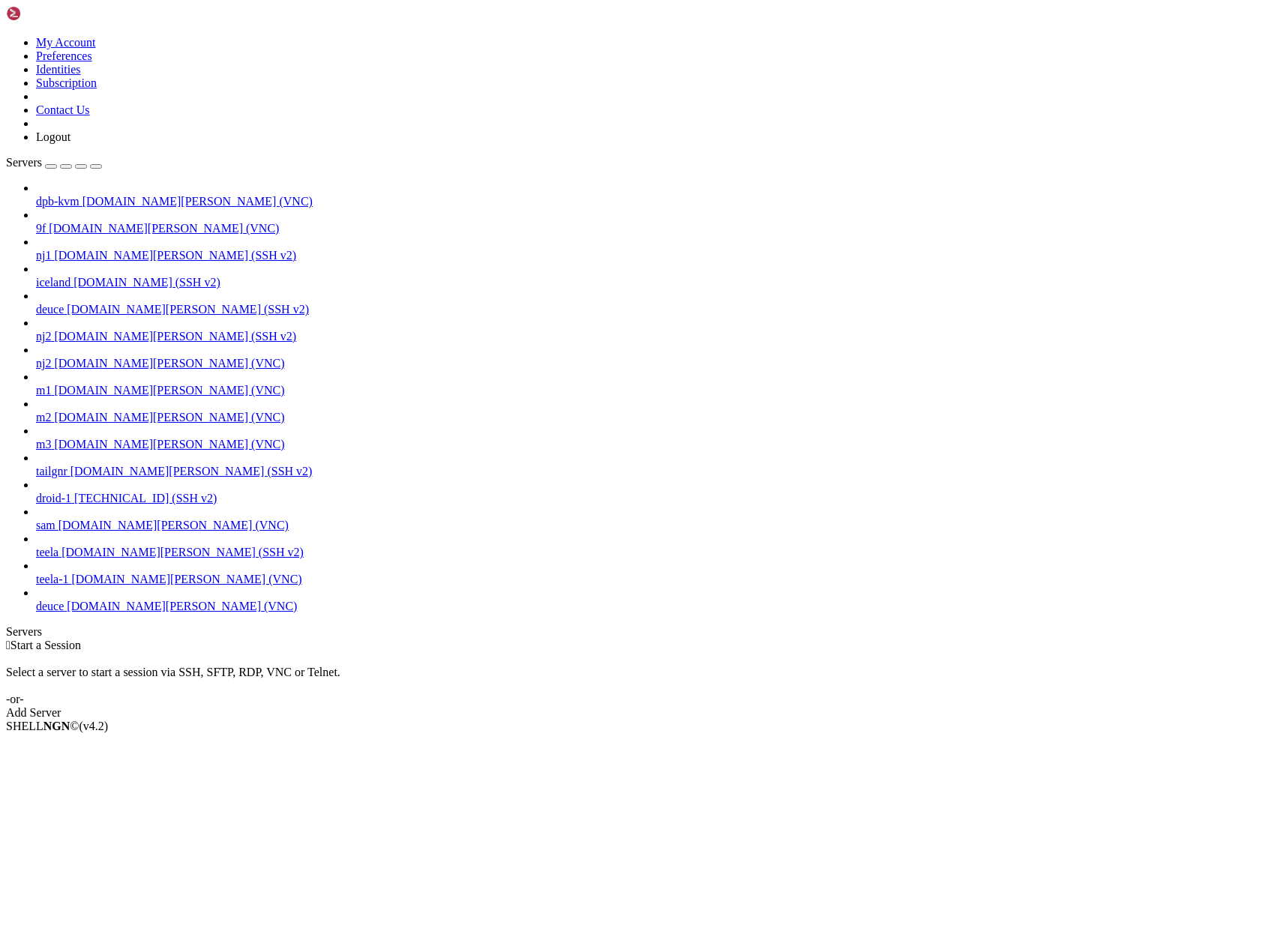  What do you see at coordinates (66, 83) in the screenshot?
I see `a: Subscription` at bounding box center [66, 83].